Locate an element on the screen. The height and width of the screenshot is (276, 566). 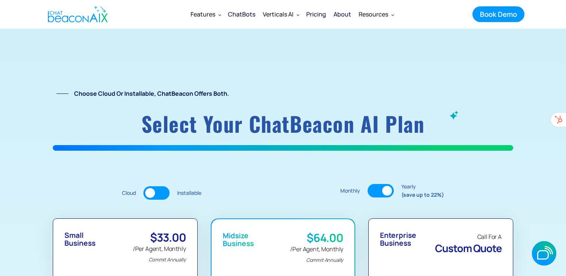
div: Enterprise Business is located at coordinates (398, 239).